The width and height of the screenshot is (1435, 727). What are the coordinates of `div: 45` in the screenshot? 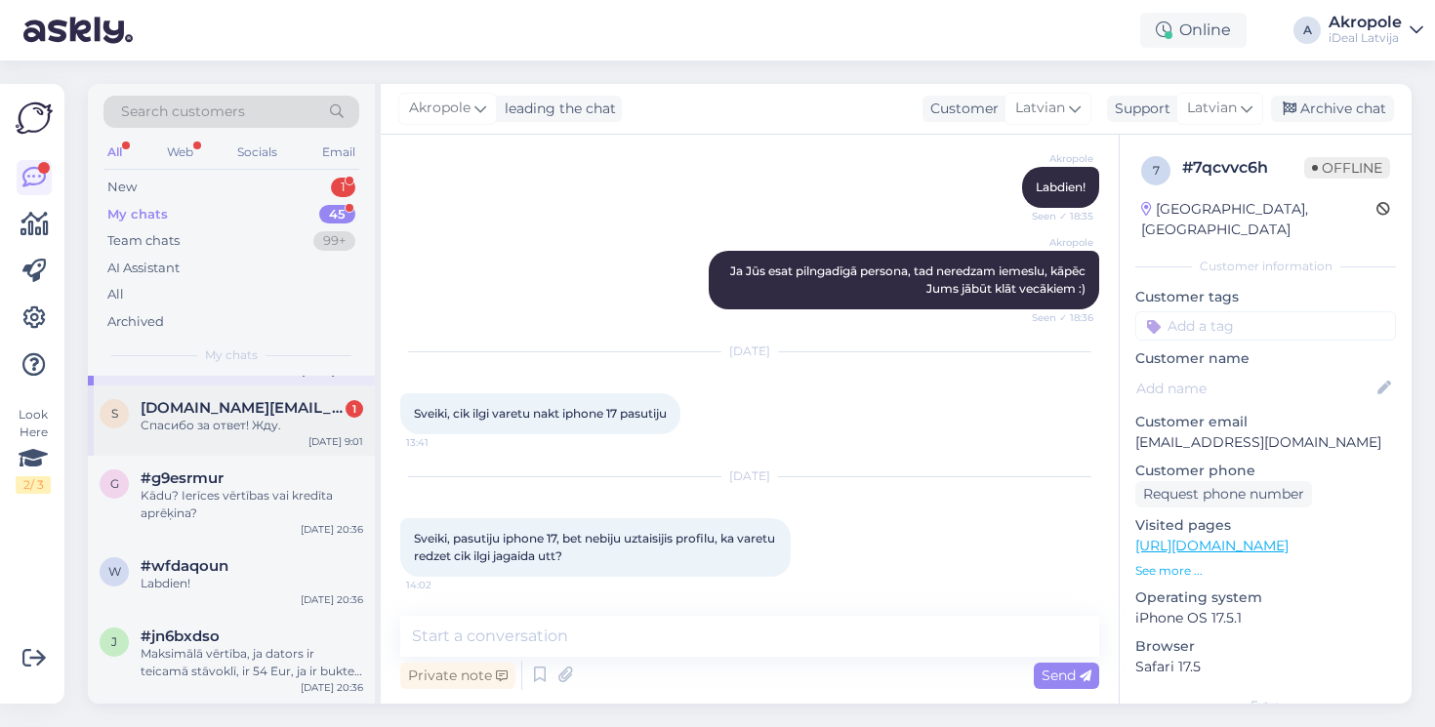 It's located at (337, 215).